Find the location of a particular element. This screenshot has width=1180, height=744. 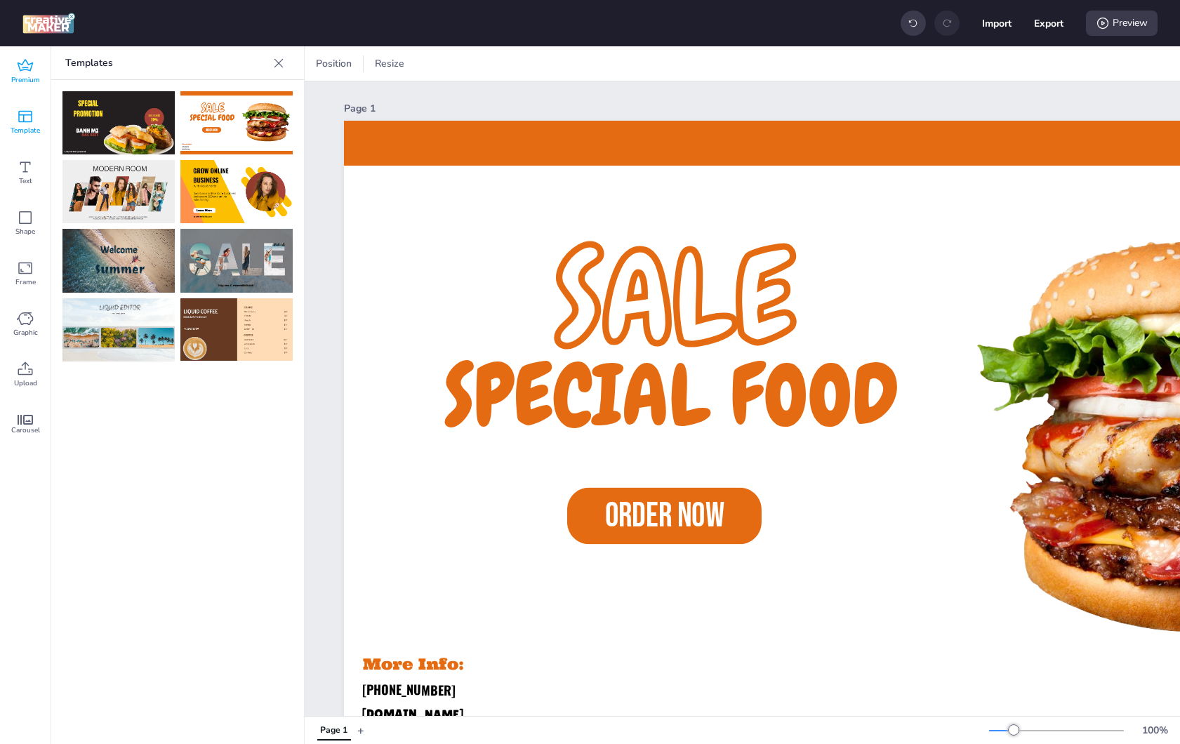

button: Export is located at coordinates (1048, 23).